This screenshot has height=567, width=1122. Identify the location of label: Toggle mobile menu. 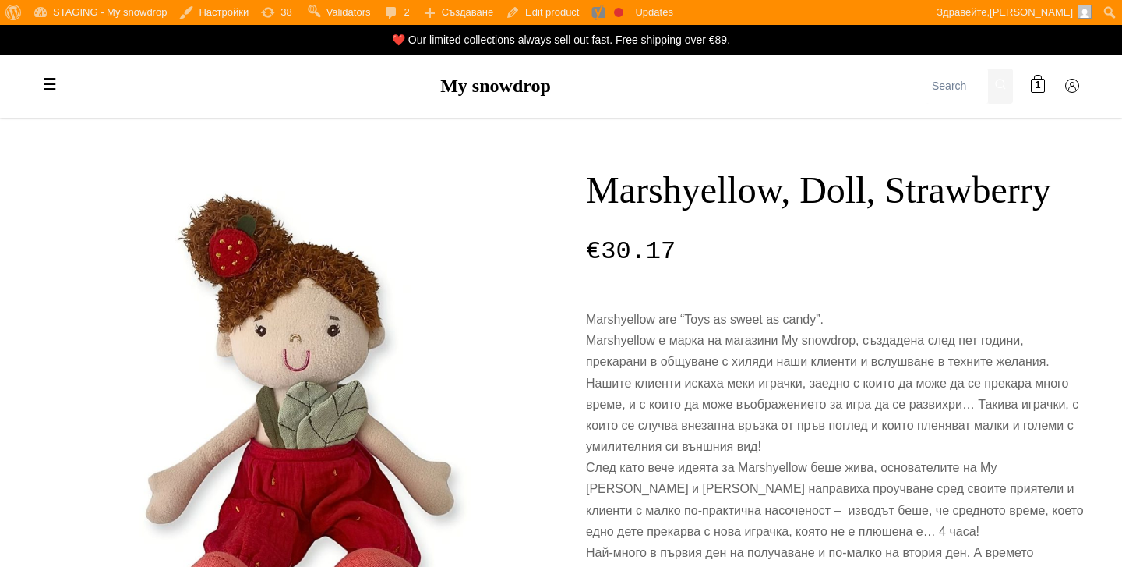
(50, 85).